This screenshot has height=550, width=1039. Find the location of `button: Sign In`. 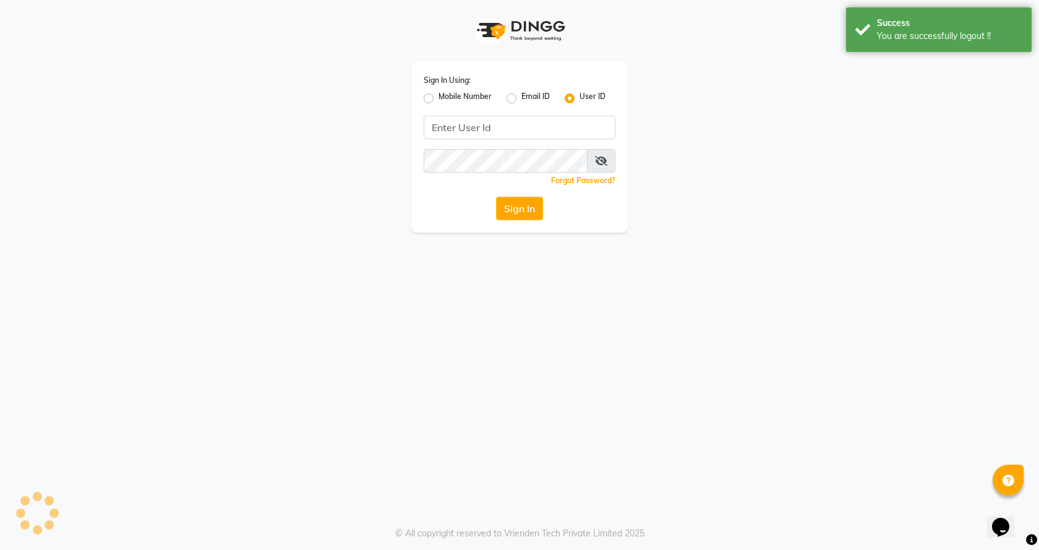

button: Sign In is located at coordinates (520, 208).